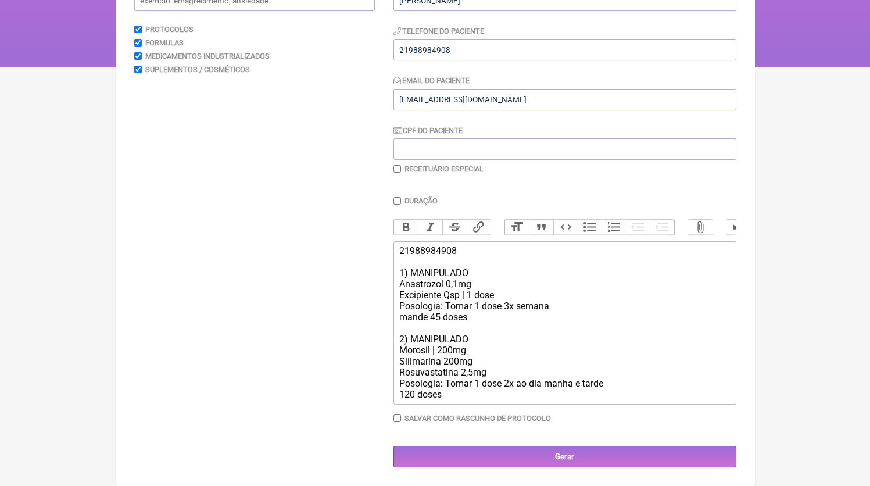 The image size is (870, 486). What do you see at coordinates (565, 456) in the screenshot?
I see `input: Gerar` at bounding box center [565, 456].